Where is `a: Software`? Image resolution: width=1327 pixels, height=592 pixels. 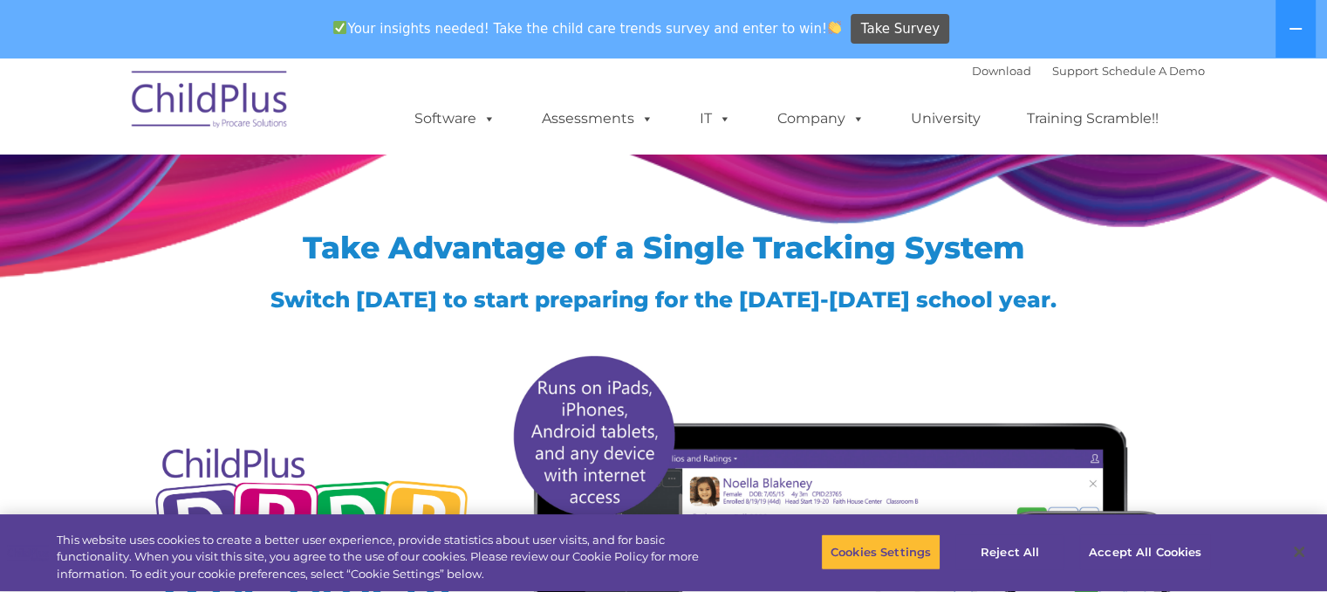
a: Software is located at coordinates (455, 119).